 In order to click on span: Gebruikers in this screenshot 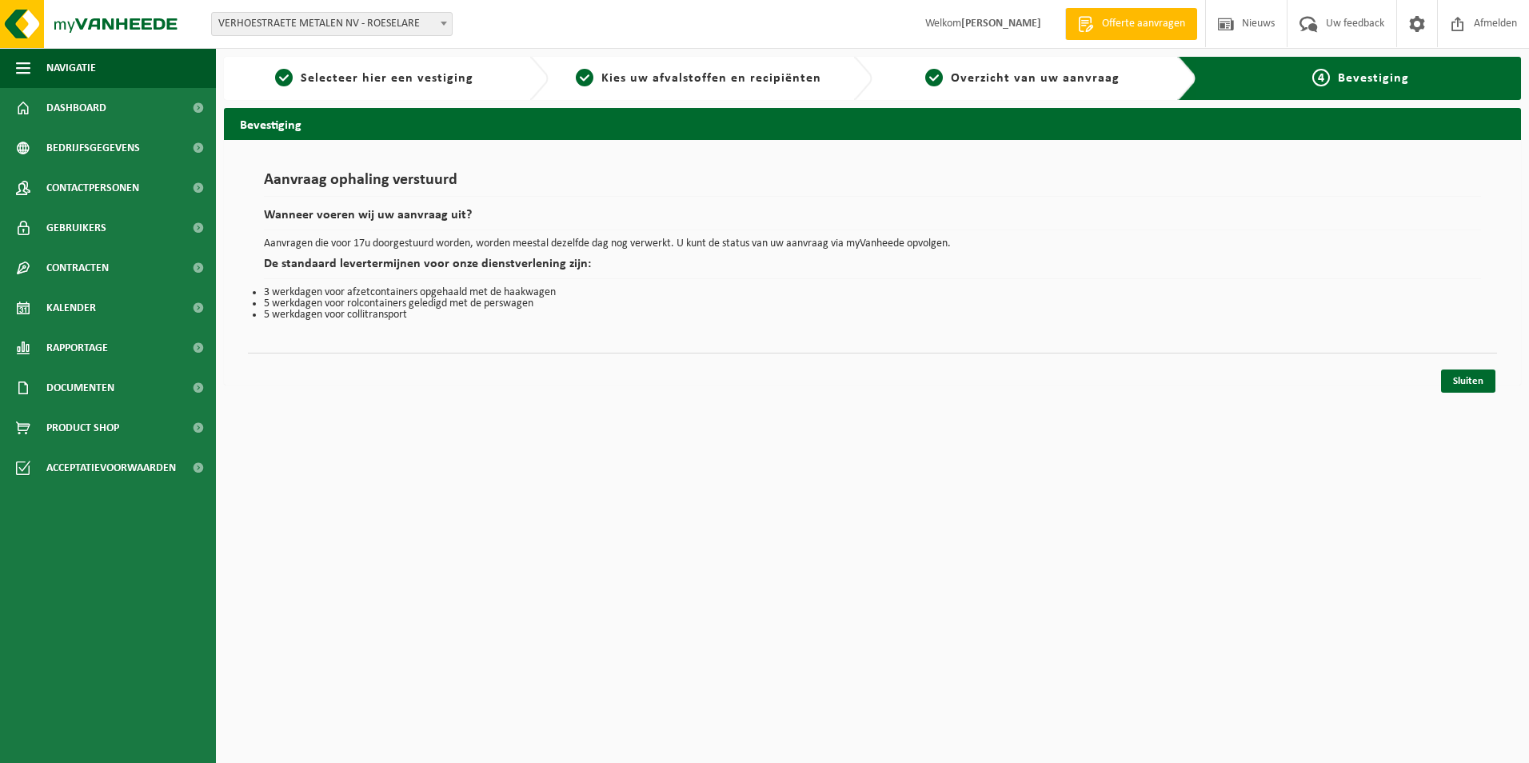, I will do `click(76, 228)`.